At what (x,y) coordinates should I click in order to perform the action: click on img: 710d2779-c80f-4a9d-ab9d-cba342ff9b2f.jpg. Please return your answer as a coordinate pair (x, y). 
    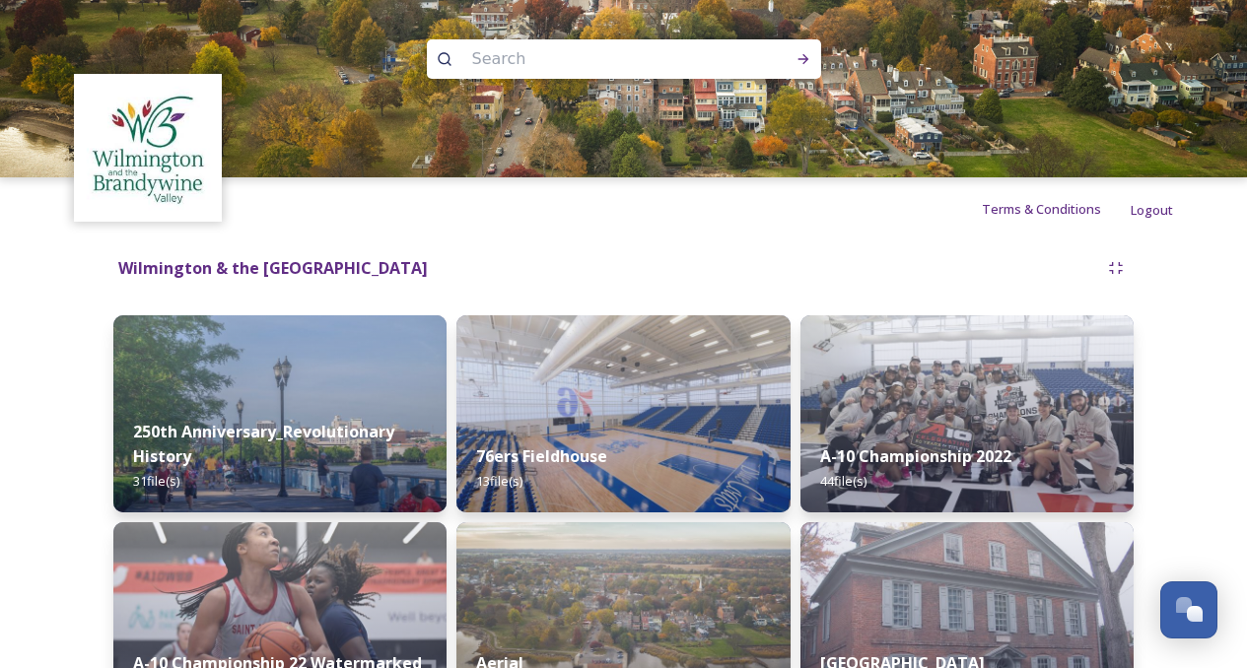
    Looking at the image, I should click on (623, 414).